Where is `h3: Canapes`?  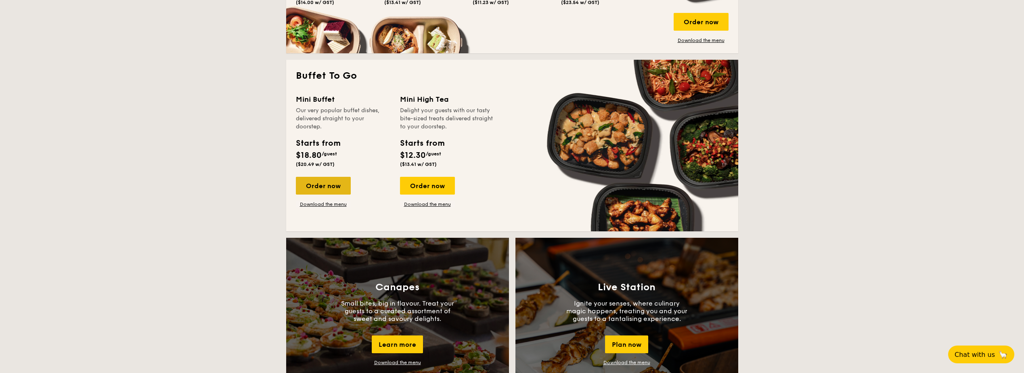
h3: Canapes is located at coordinates (397, 287).